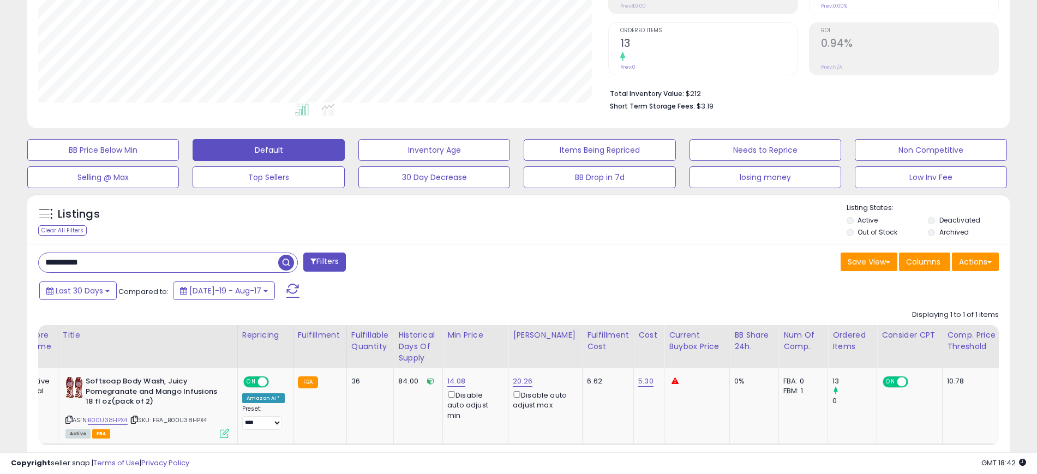 This screenshot has height=474, width=1037. I want to click on div: Store Name, so click(40, 341).